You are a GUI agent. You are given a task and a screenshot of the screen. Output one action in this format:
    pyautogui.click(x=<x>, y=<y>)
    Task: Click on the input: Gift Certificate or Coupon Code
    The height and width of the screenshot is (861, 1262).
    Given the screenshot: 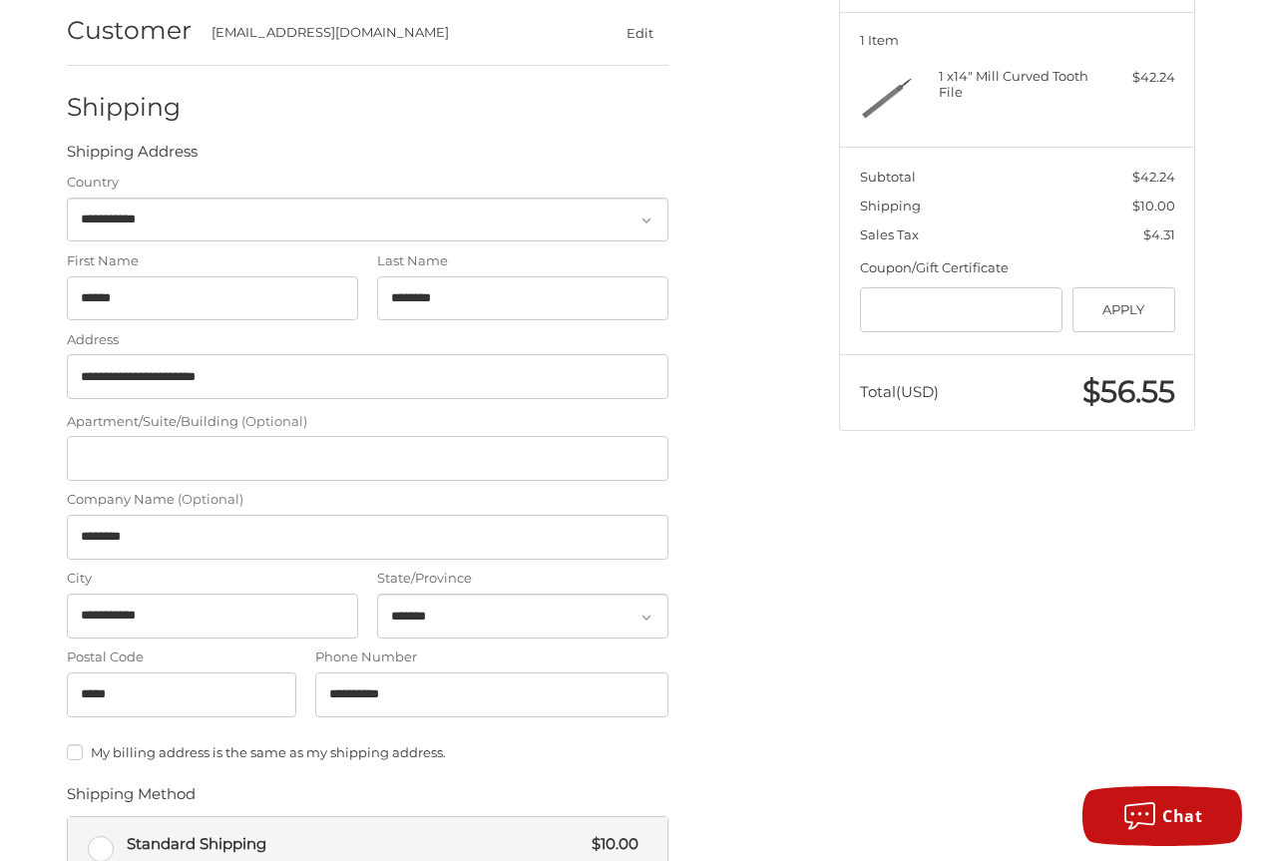 What is the action you would take?
    pyautogui.click(x=962, y=309)
    